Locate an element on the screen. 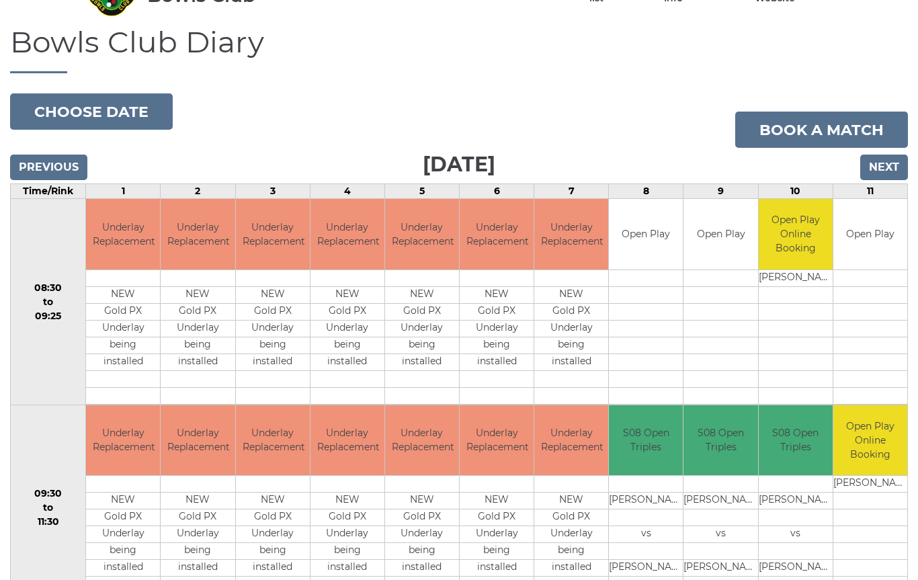 The height and width of the screenshot is (580, 918). td: 6 is located at coordinates (497, 192).